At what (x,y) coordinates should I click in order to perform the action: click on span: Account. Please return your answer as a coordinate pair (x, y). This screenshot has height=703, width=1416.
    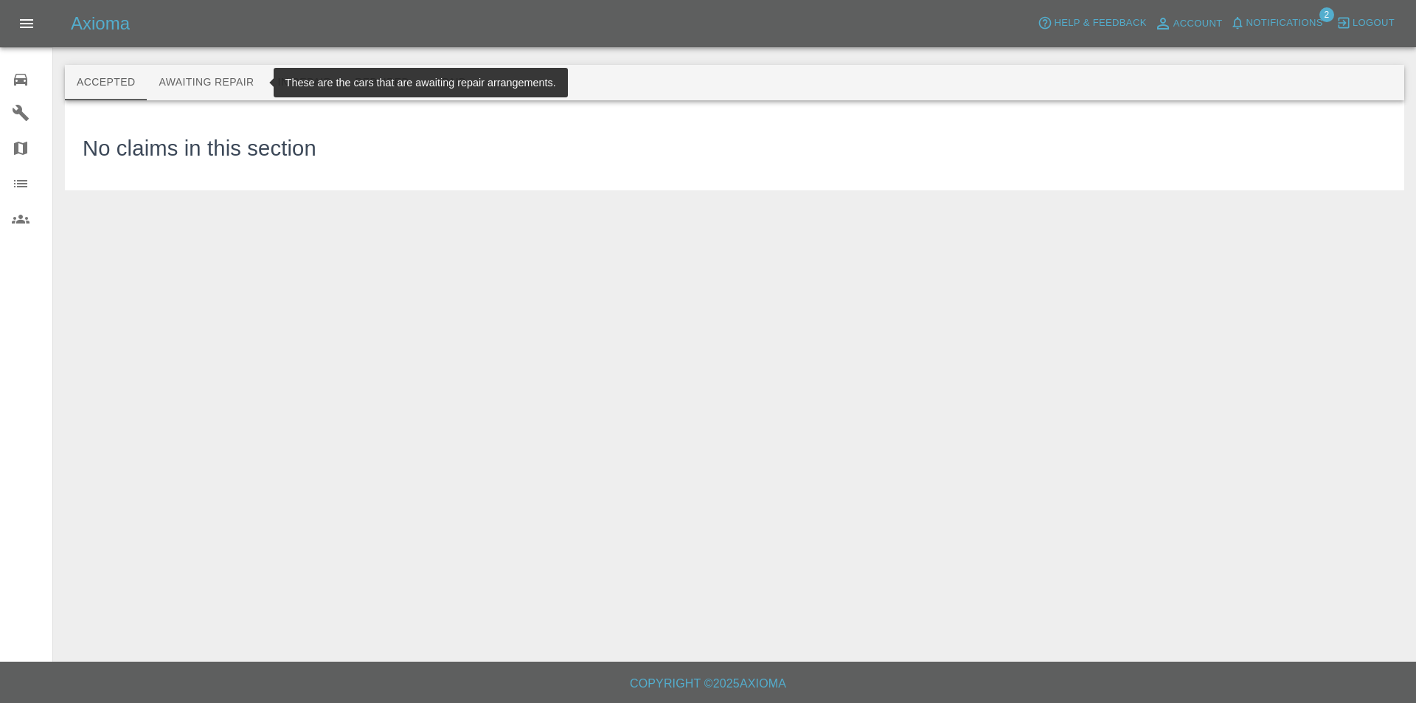
    Looking at the image, I should click on (1198, 24).